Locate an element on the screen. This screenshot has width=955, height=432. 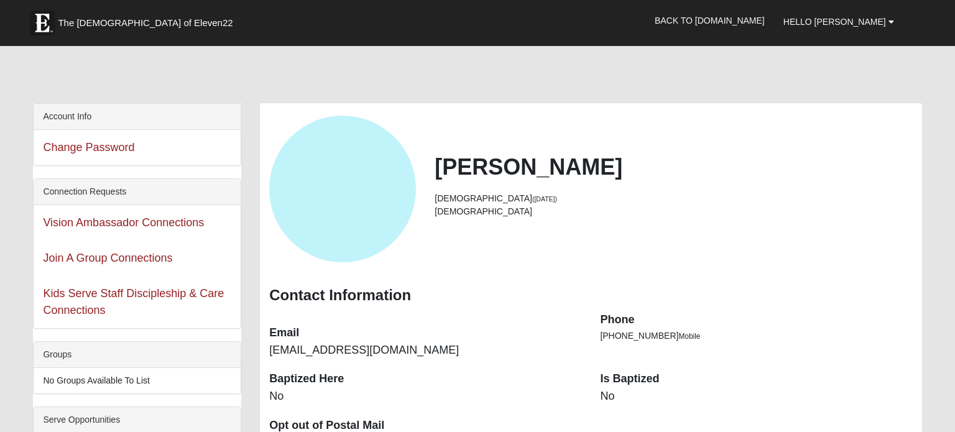
dt: Email is located at coordinates (425, 333).